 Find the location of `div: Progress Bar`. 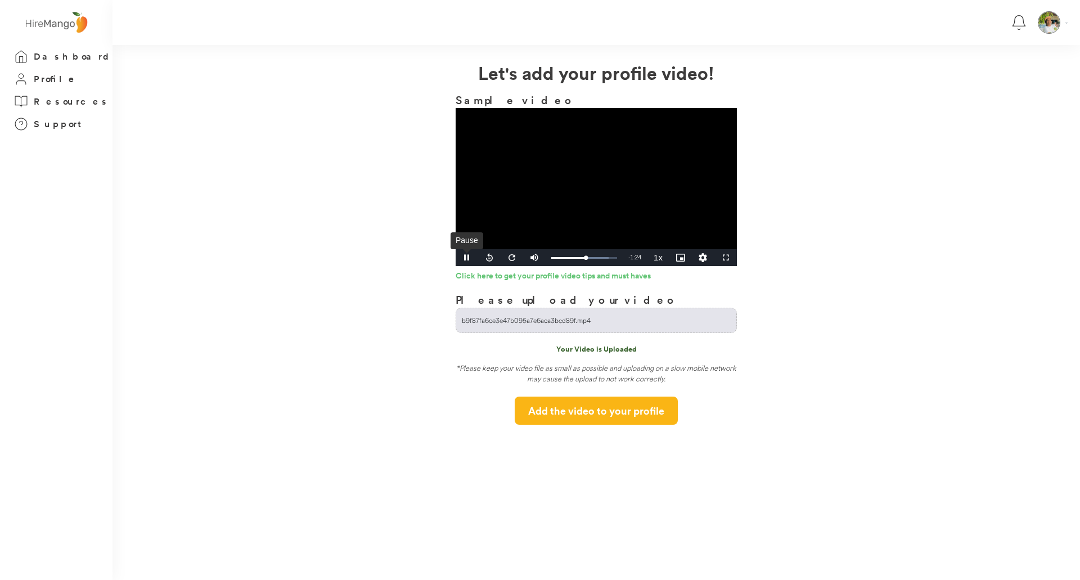

div: Progress Bar is located at coordinates (584, 258).